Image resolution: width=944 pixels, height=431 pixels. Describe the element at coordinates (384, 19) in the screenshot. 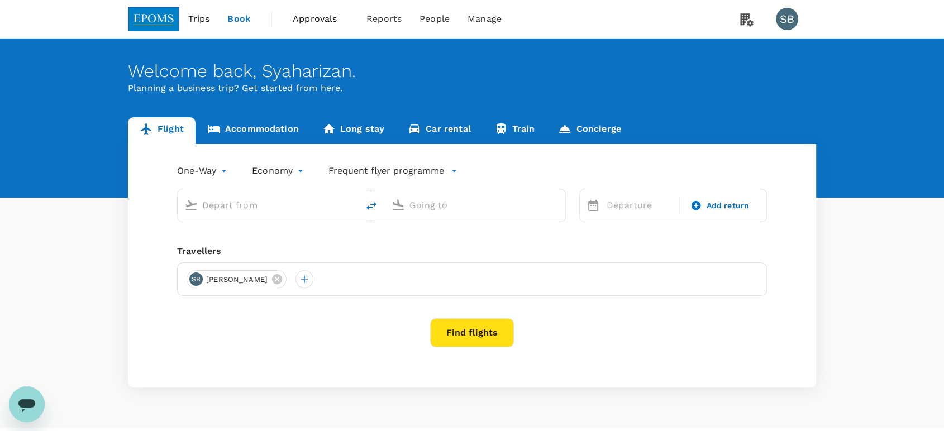

I see `span: Reports` at that location.